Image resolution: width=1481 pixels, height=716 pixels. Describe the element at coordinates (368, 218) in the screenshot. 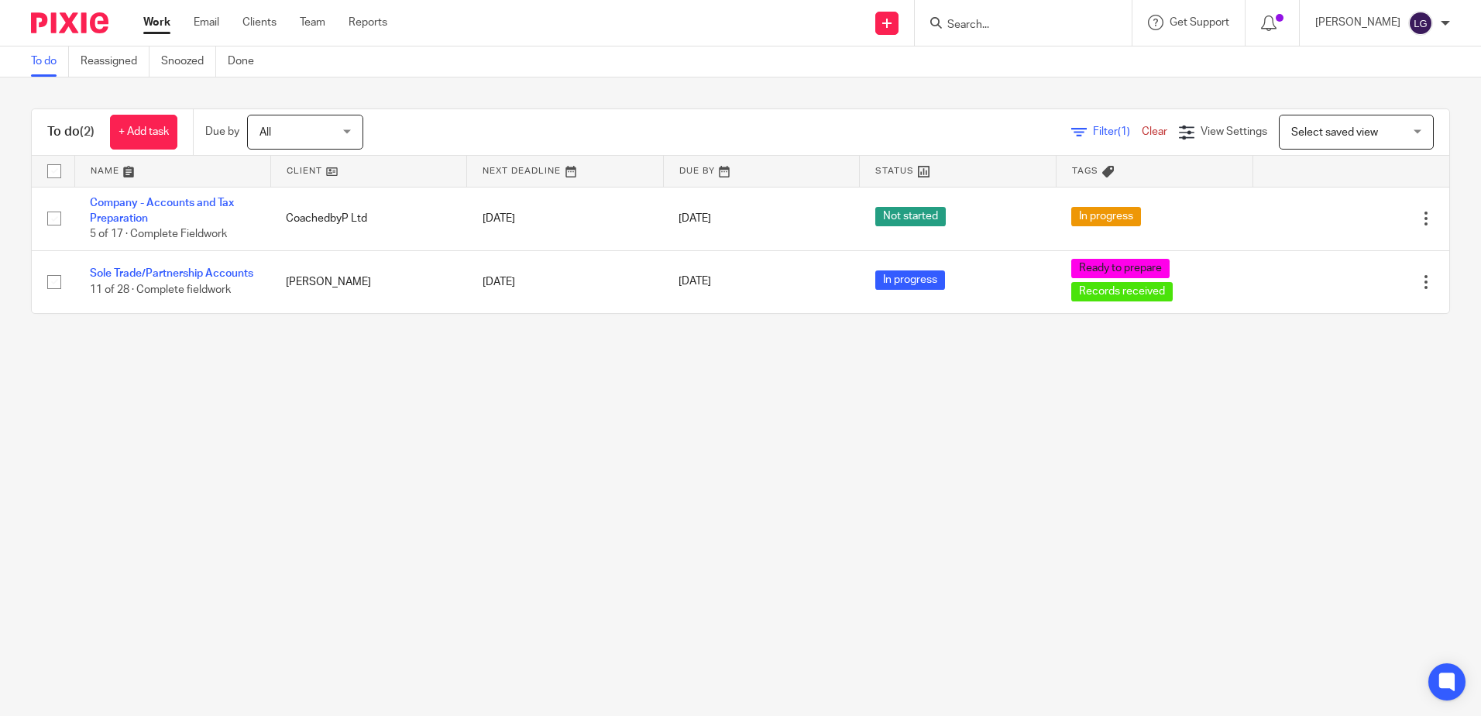

I see `td: CoachedbyP Ltd` at that location.